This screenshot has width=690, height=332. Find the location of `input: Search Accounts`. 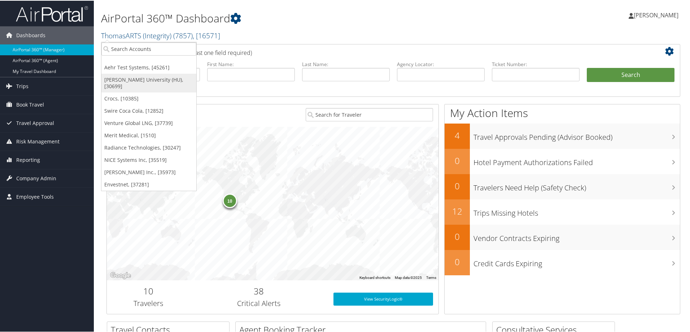

input: Search Accounts is located at coordinates (149, 48).